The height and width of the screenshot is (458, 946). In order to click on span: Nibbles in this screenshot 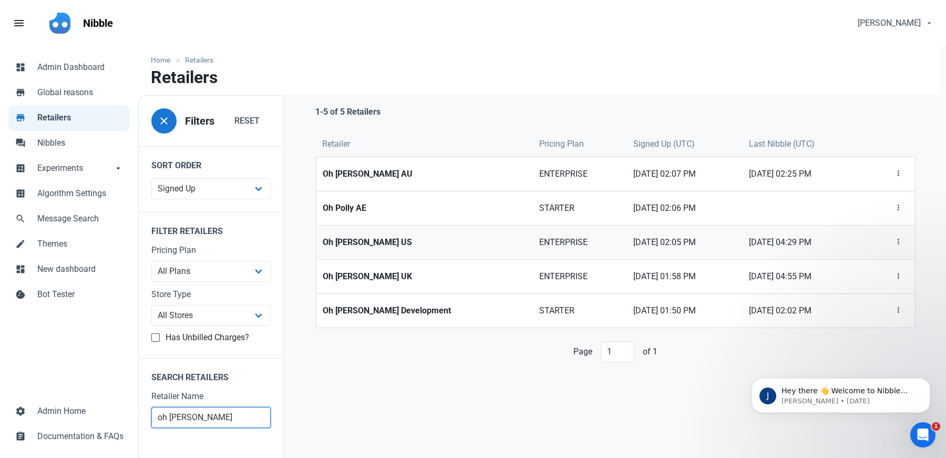, I will do `click(80, 143)`.